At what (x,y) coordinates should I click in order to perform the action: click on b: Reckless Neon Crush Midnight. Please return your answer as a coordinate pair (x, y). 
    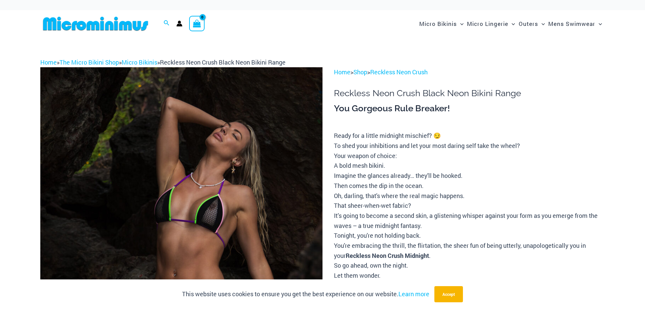
    Looking at the image, I should click on (388, 255).